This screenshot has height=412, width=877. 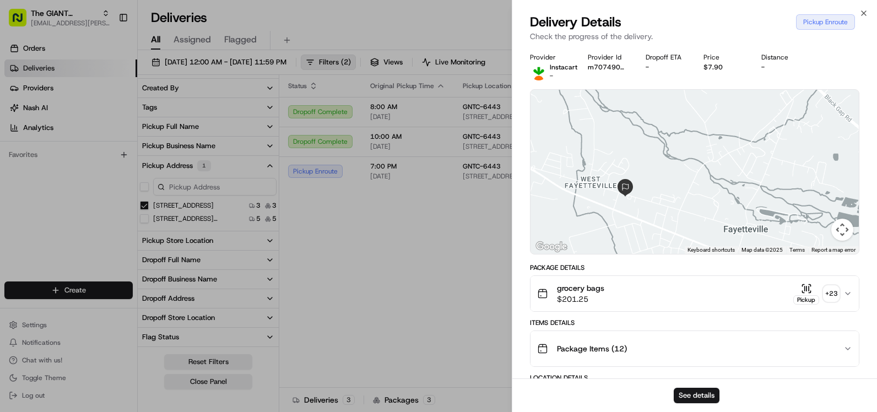 I want to click on div: Provider Id, so click(x=607, y=57).